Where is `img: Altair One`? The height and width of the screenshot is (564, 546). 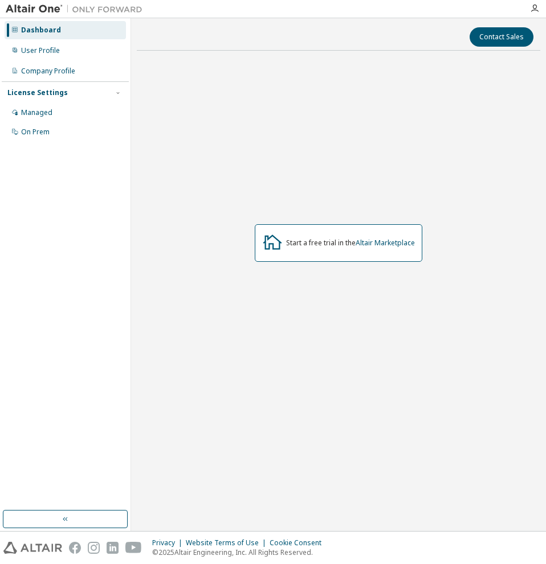
img: Altair One is located at coordinates (77, 9).